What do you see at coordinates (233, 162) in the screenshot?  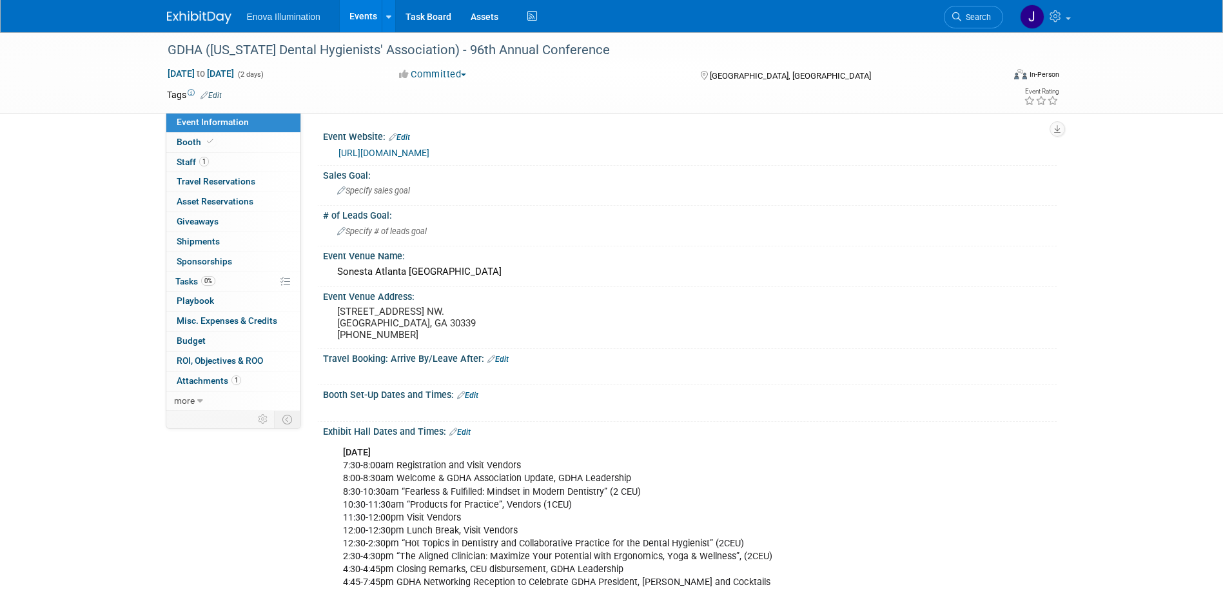 I see `a: Staff1` at bounding box center [233, 162].